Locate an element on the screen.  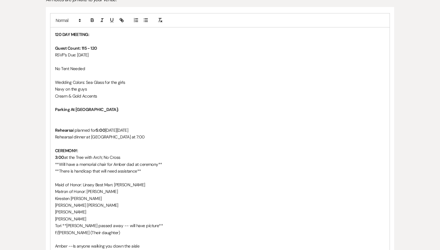
p: **Will have a memorial chair for Amber dad at ceremony** is located at coordinates (220, 165).